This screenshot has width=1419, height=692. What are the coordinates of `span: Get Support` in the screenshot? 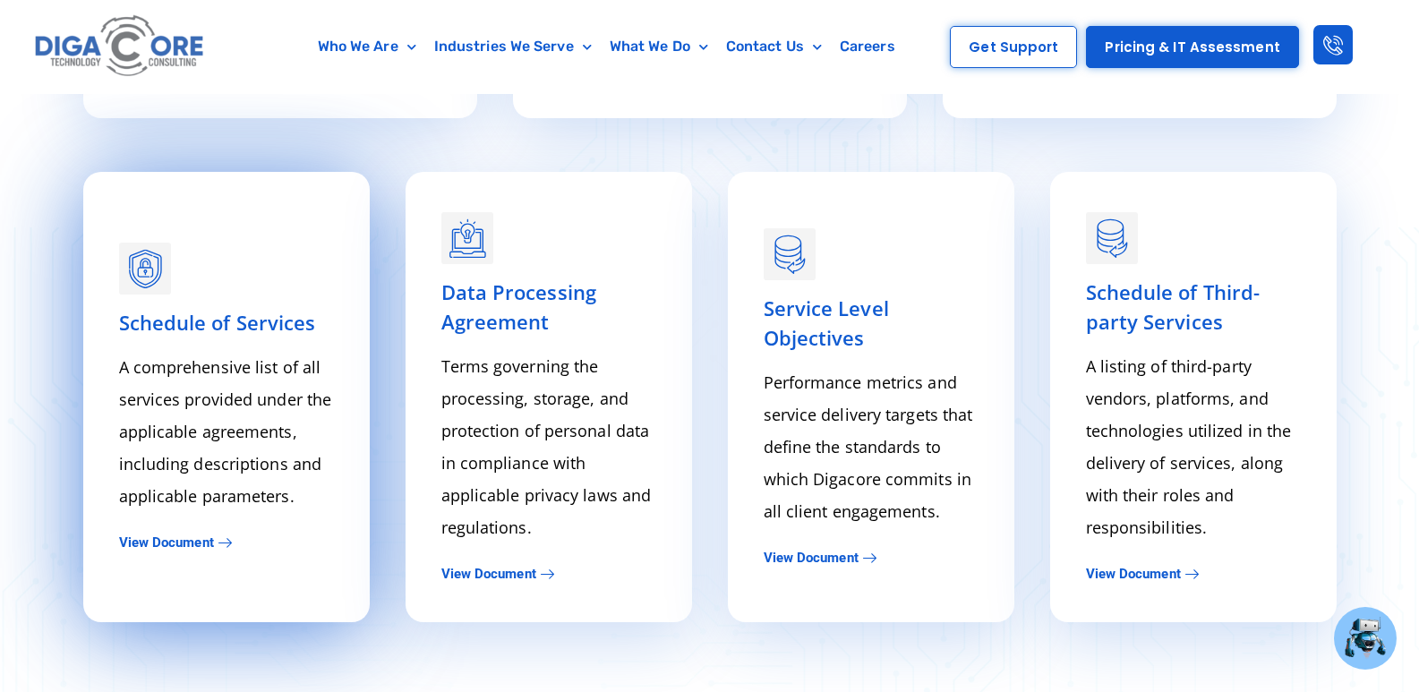 It's located at (1013, 47).